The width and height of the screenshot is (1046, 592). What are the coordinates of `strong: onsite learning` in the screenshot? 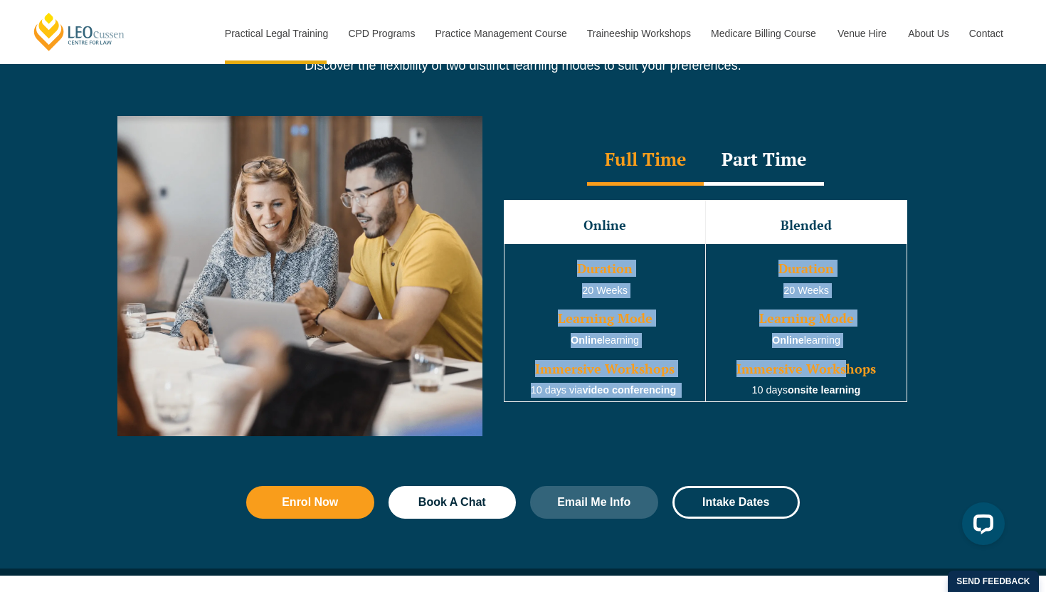 It's located at (824, 390).